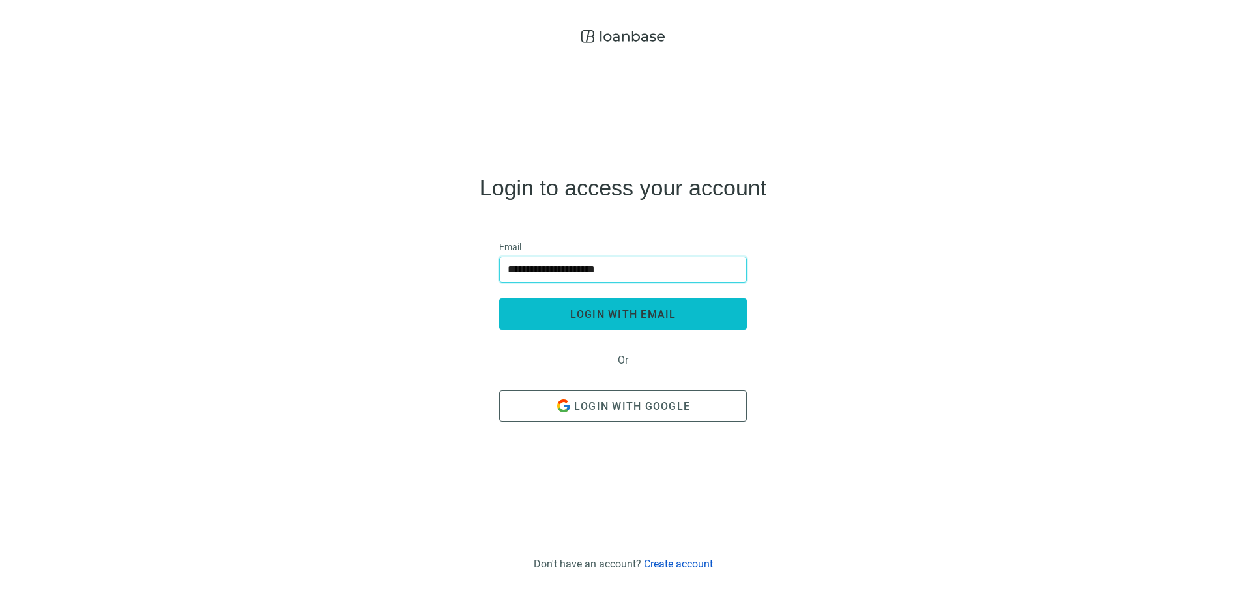 This screenshot has width=1246, height=602. I want to click on button: login with email, so click(623, 314).